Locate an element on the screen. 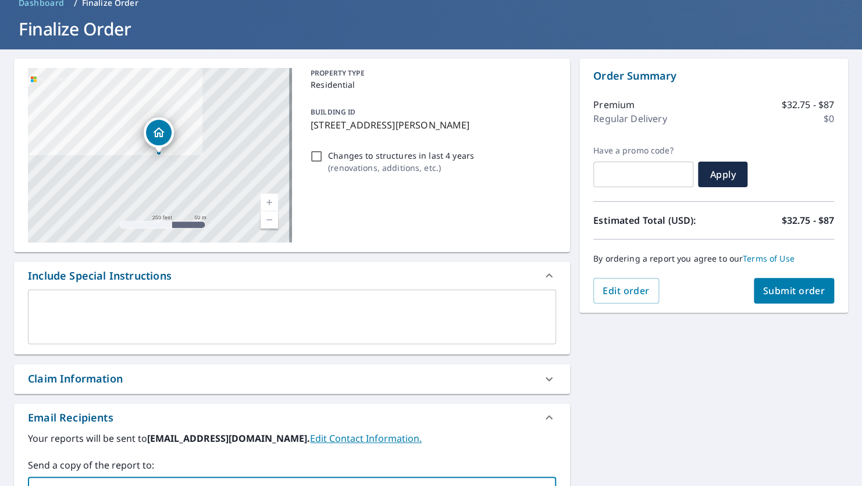 The width and height of the screenshot is (862, 486). p: Order Summary is located at coordinates (713, 76).